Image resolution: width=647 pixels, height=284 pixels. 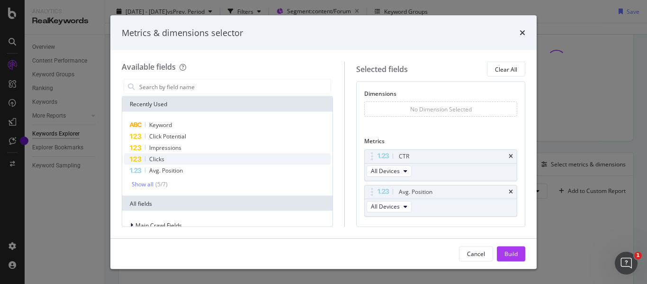 What do you see at coordinates (506, 69) in the screenshot?
I see `div: Clear All` at bounding box center [506, 69].